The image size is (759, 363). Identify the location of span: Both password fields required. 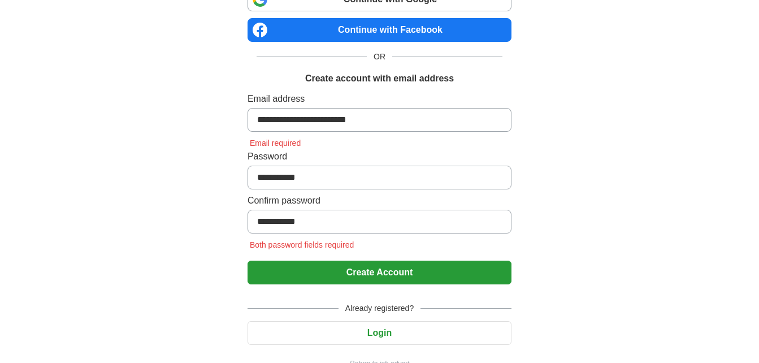
(302, 245).